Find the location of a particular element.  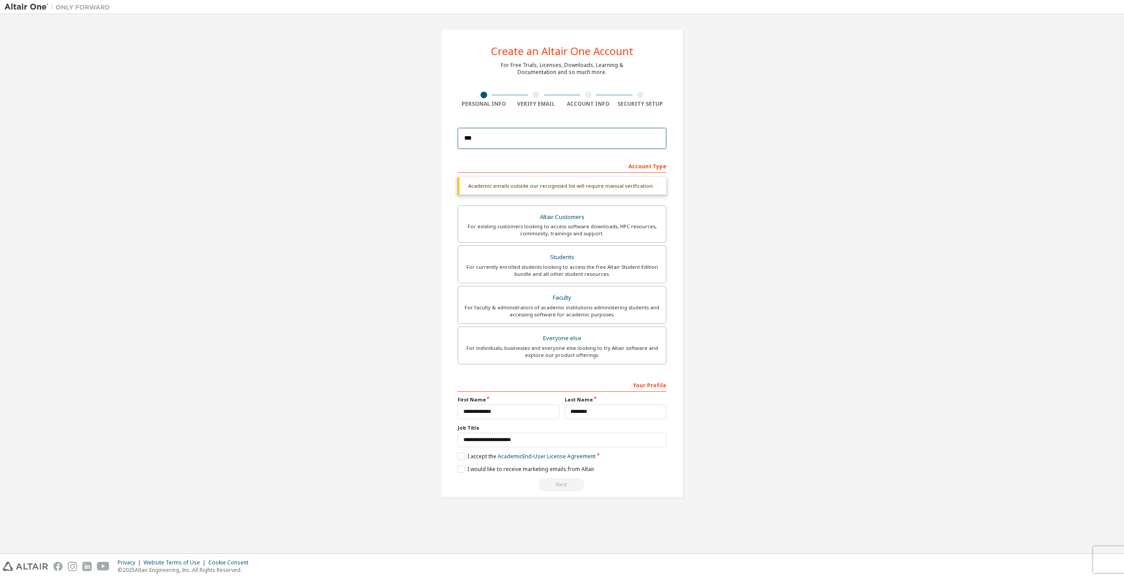

div: For Free Trials, Licenses, Downloads, Learning & Documentation and so much more. is located at coordinates (562, 69).